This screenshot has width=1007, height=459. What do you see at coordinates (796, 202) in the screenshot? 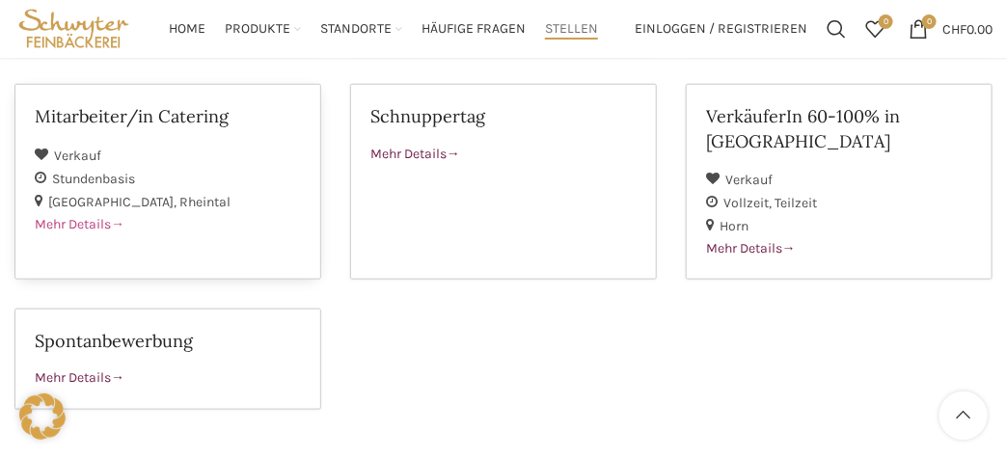
I see `span: Teilzeit` at bounding box center [796, 202].